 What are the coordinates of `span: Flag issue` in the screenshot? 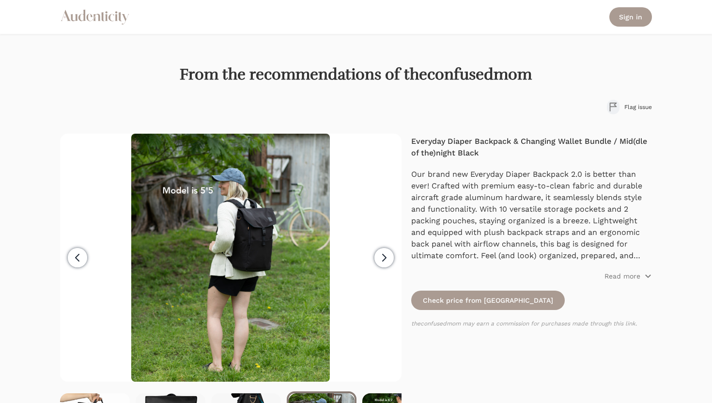 It's located at (638, 107).